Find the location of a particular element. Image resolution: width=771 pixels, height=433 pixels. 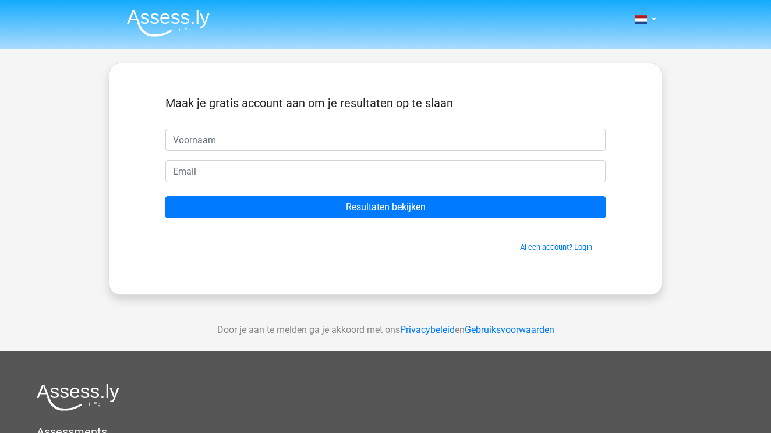

a: Al een account? Login is located at coordinates (556, 247).